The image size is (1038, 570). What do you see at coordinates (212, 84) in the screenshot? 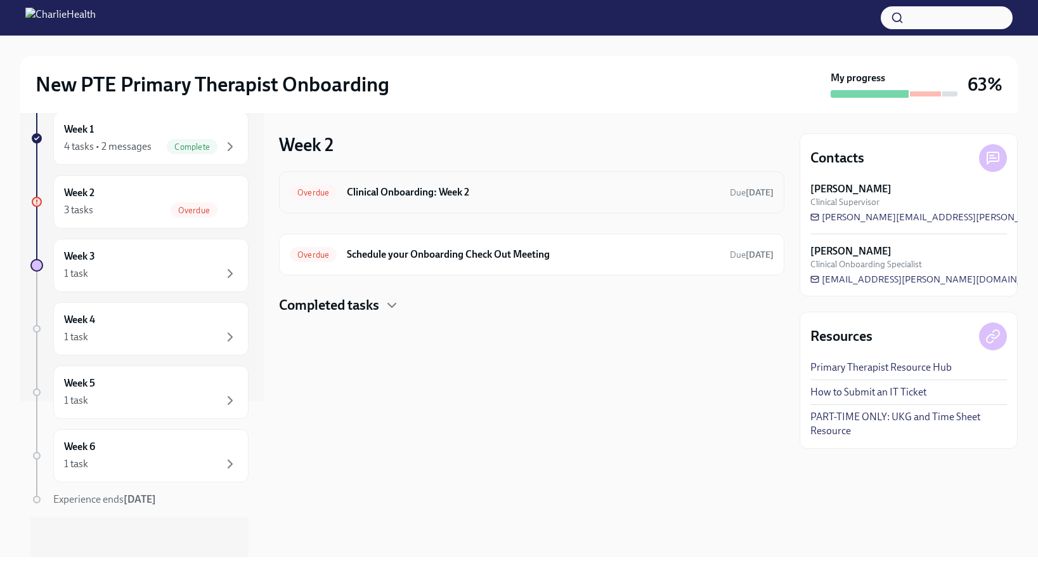
I see `h2: New PTE Primary Therapist Onboarding` at bounding box center [212, 84].